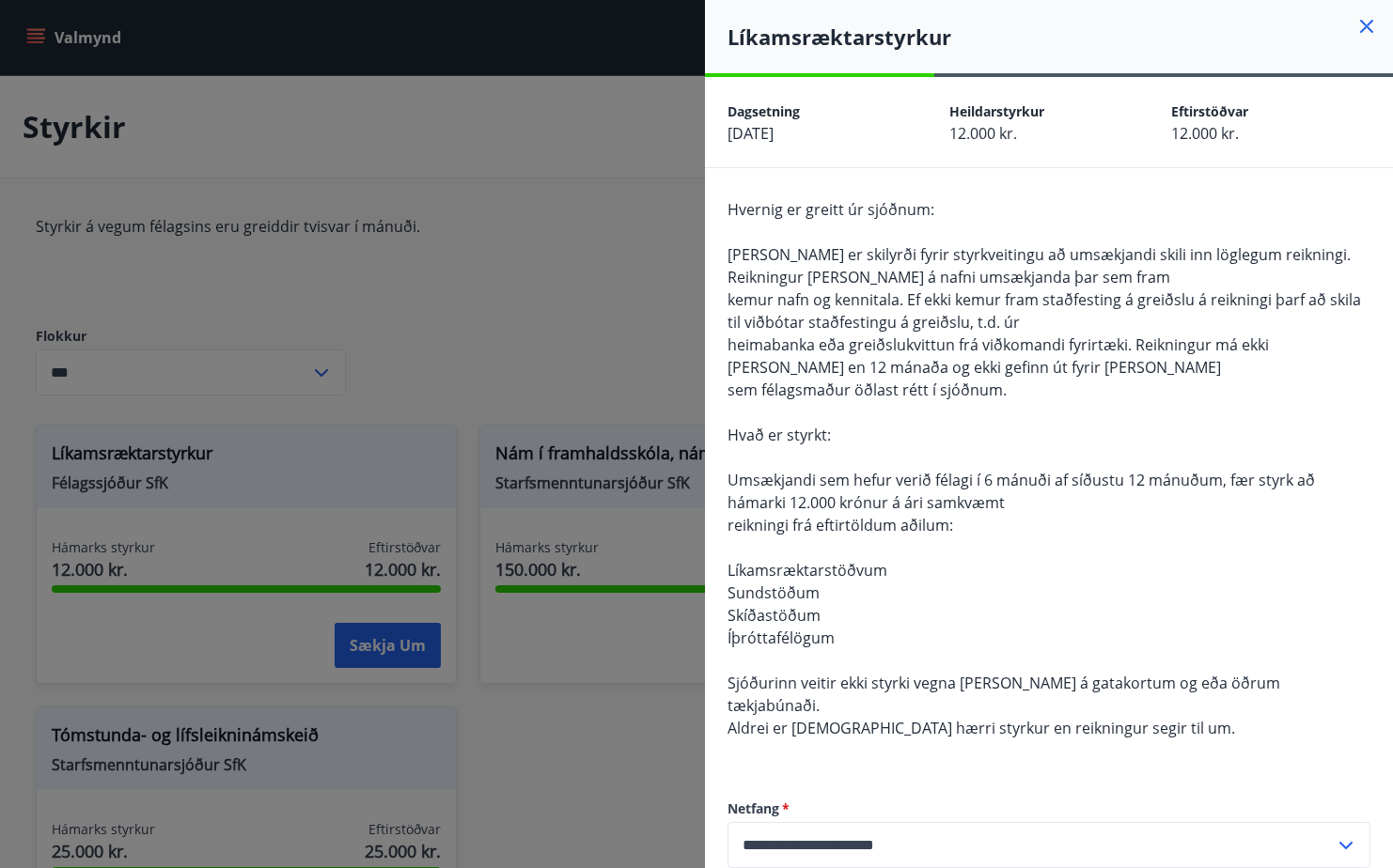 Image resolution: width=1393 pixels, height=868 pixels. What do you see at coordinates (763, 111) in the screenshot?
I see `span: Dagsetning` at bounding box center [763, 111].